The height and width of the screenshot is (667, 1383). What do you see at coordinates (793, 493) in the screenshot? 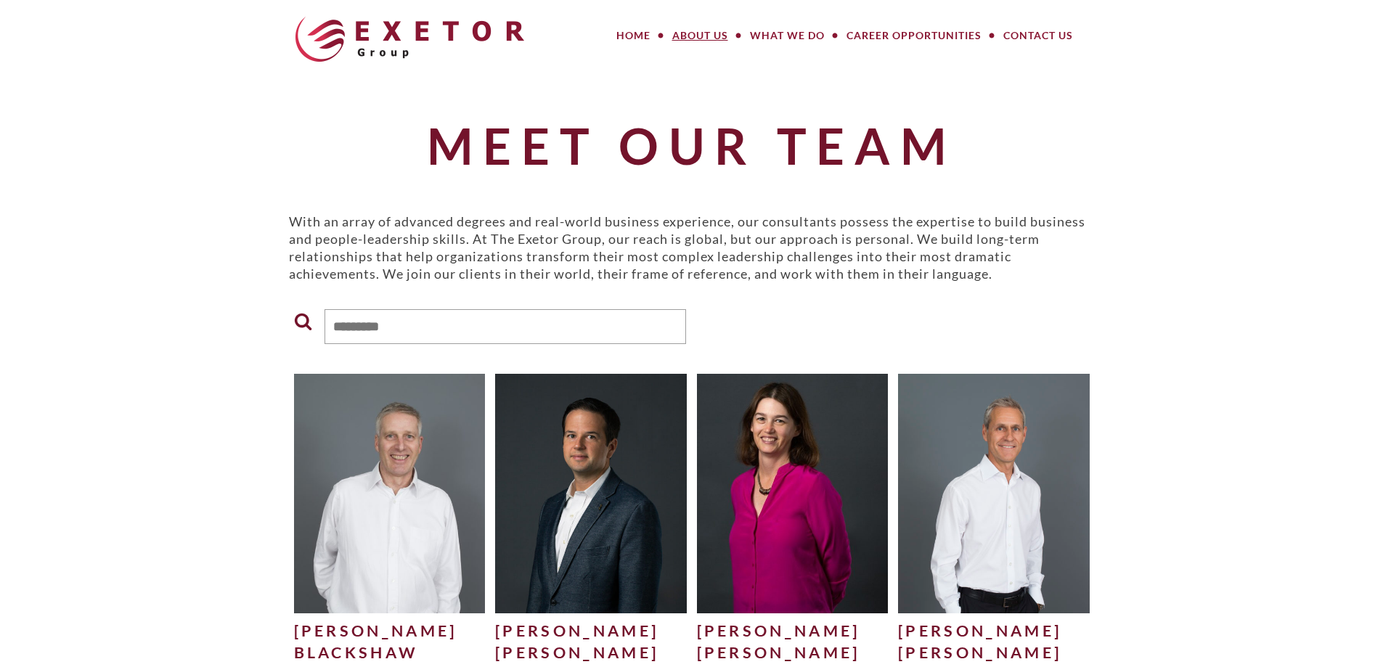
I see `img: Julie-H-500x625.jpg` at bounding box center [793, 493].